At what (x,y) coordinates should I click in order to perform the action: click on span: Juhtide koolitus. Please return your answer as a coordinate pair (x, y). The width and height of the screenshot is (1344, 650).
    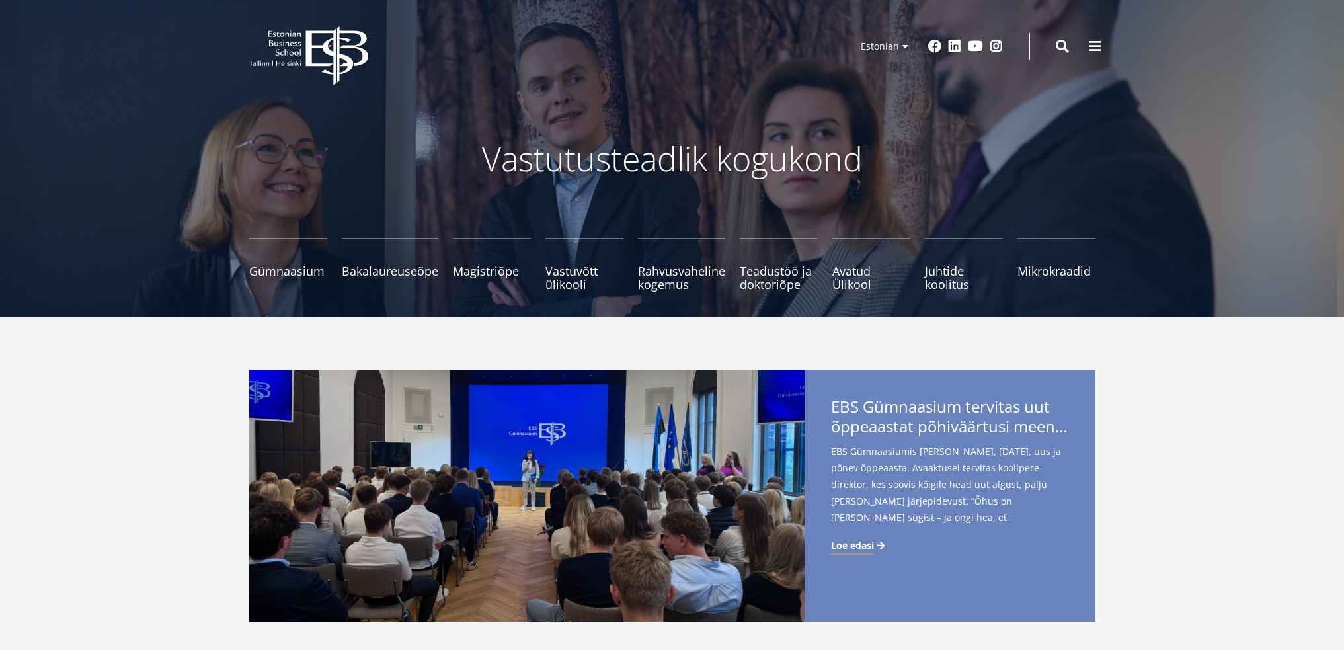
    Looking at the image, I should click on (964, 278).